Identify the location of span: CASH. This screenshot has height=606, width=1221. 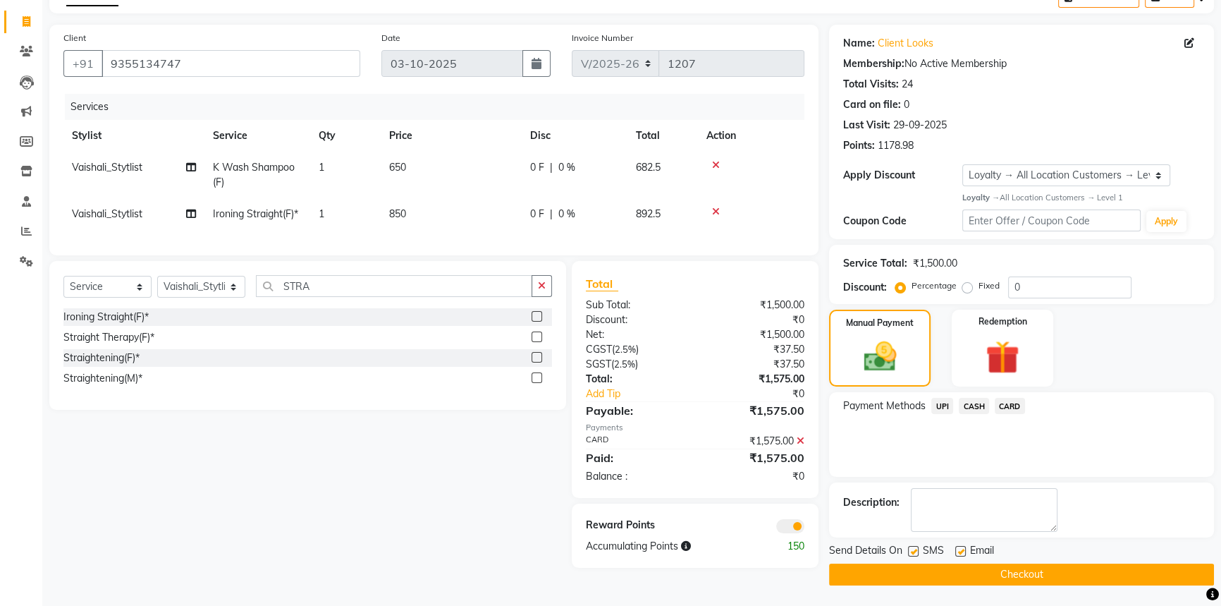
(974, 405).